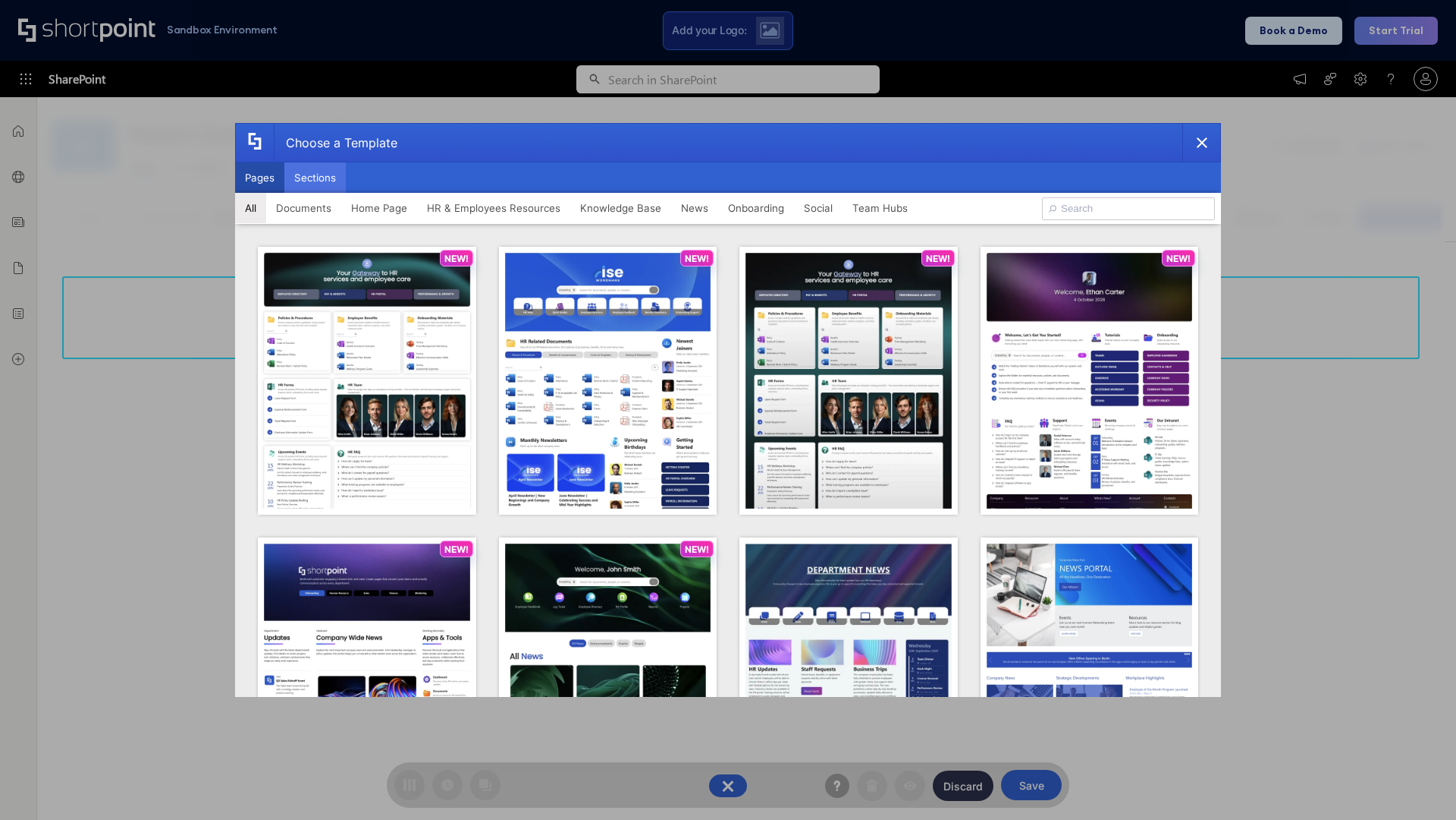 The image size is (1456, 820). What do you see at coordinates (379, 208) in the screenshot?
I see `button: Home Page` at bounding box center [379, 208].